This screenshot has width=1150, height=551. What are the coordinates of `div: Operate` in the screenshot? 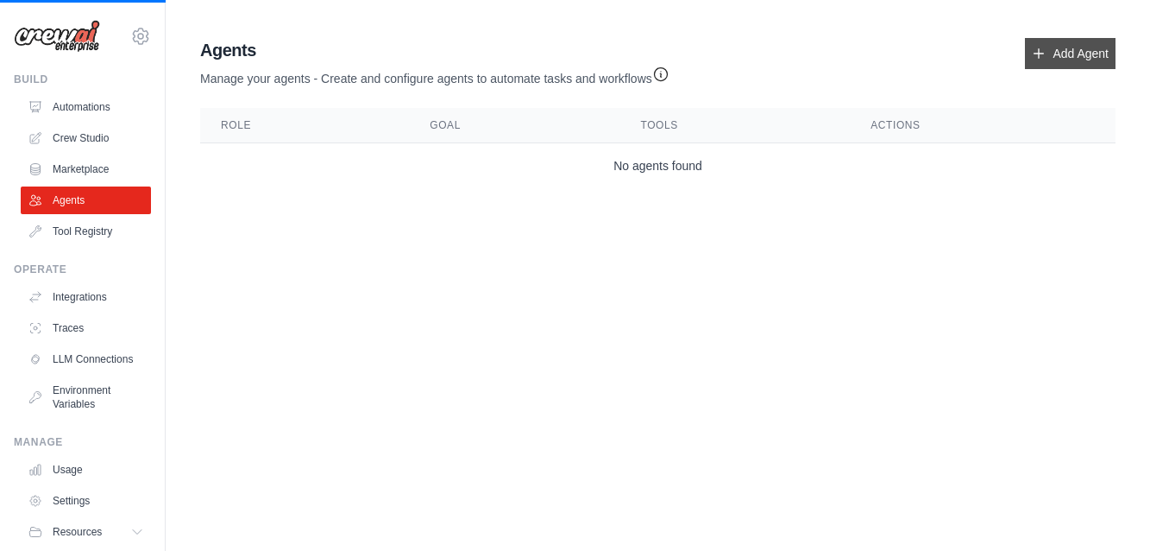 It's located at (82, 269).